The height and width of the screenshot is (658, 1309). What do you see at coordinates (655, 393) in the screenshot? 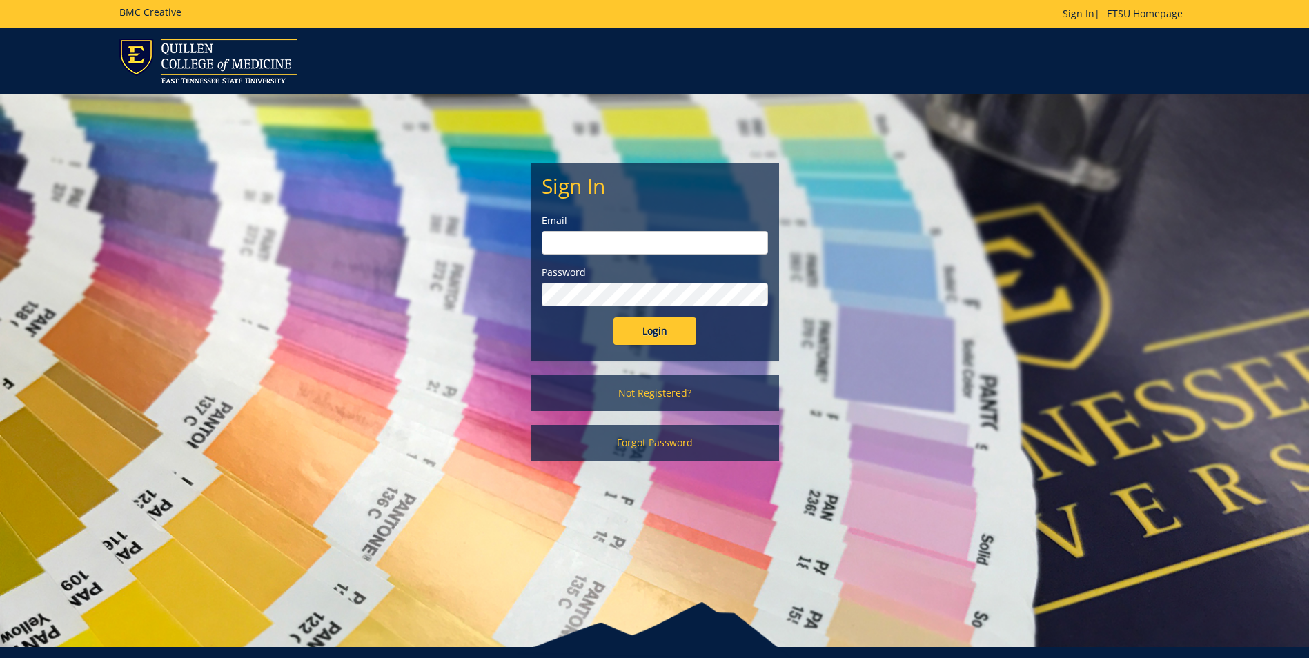
I see `a: Not Registered?` at bounding box center [655, 393].